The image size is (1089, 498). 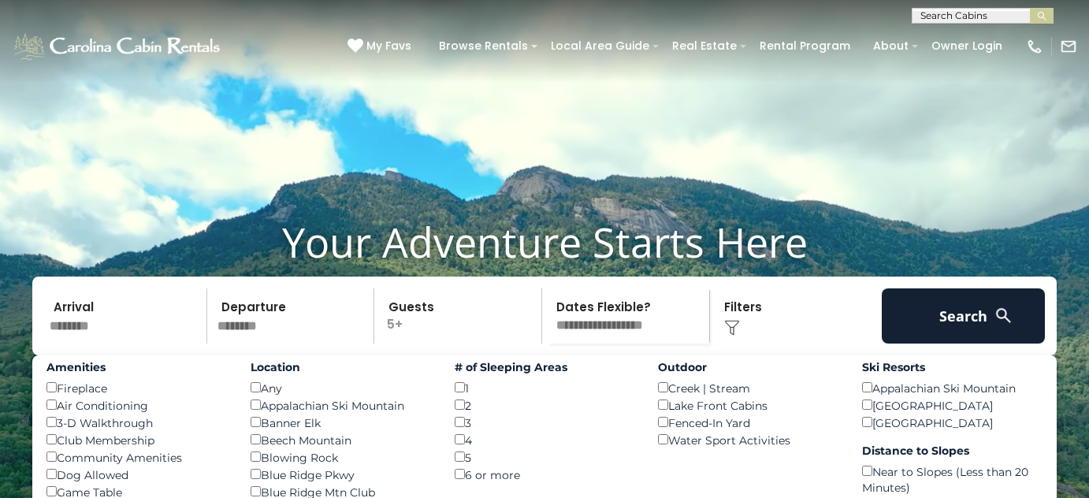 What do you see at coordinates (340, 440) in the screenshot?
I see `div: Beech Mountain` at bounding box center [340, 440].